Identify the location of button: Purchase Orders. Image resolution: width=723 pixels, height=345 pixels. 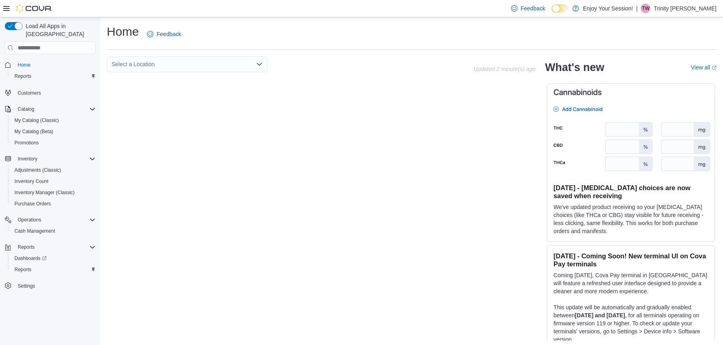
(53, 204).